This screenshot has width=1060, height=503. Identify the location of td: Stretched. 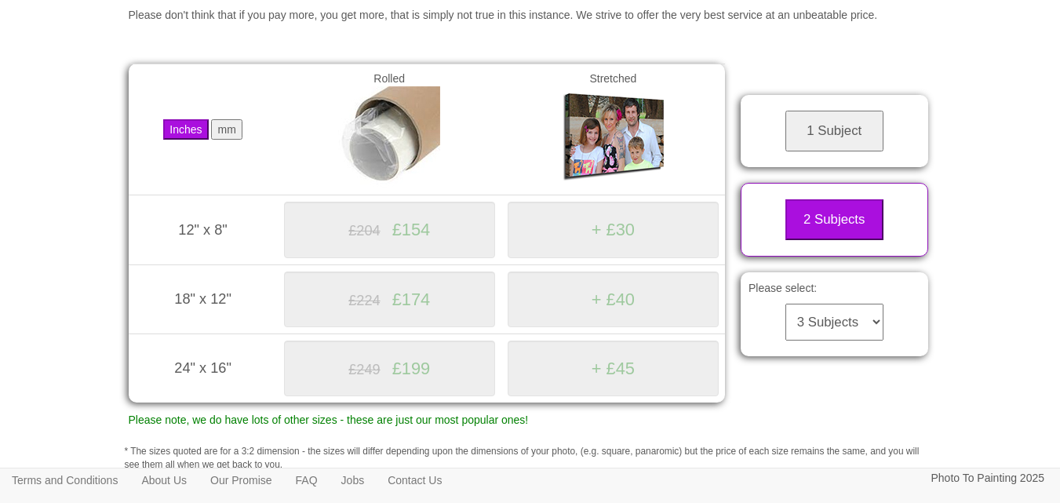
(613, 129).